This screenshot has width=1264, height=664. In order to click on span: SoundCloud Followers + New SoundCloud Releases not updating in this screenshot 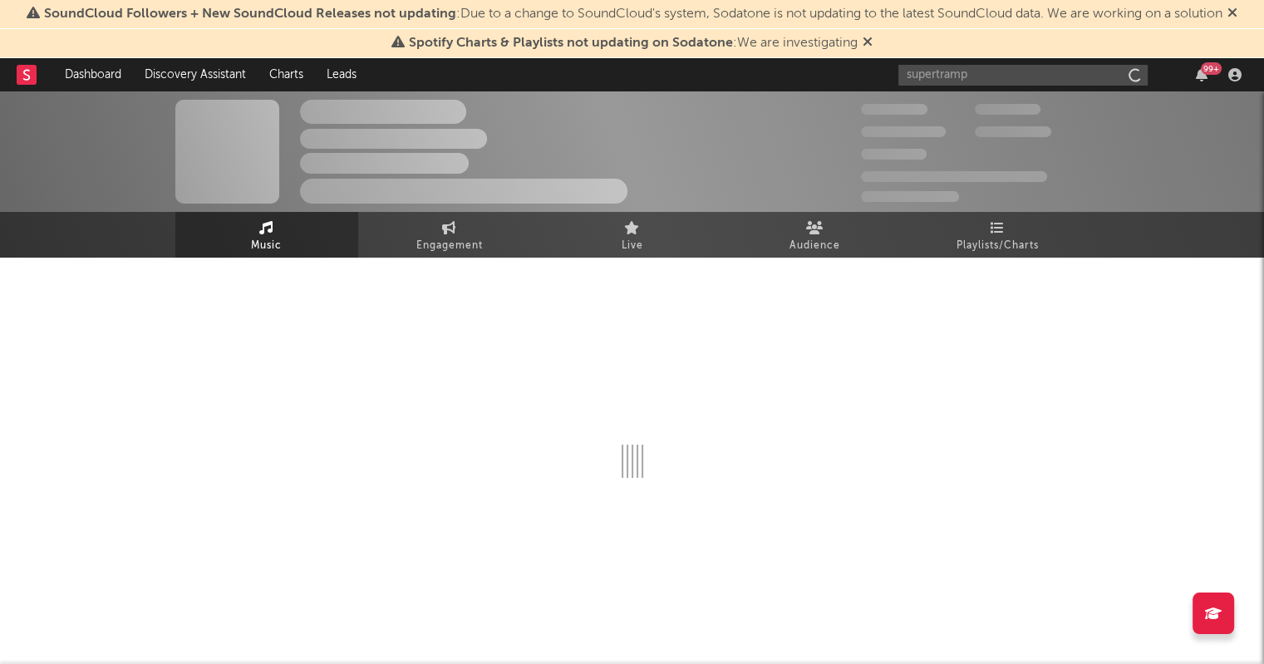, I will do `click(250, 14)`.